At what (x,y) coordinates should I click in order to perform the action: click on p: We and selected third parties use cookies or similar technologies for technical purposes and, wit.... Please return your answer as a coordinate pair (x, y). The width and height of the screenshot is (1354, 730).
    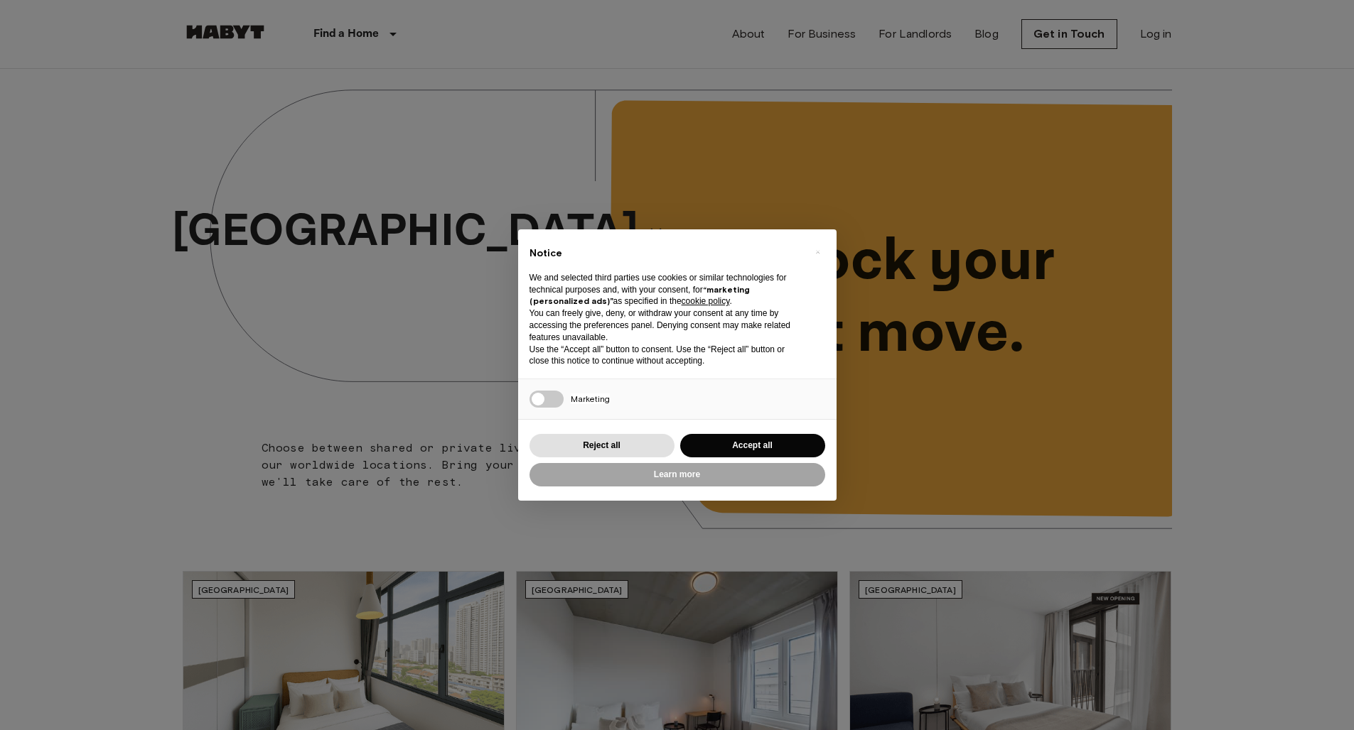
    Looking at the image, I should click on (666, 290).